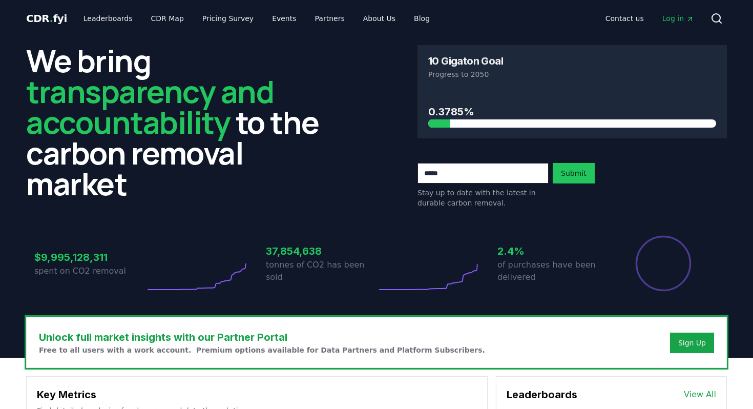 The width and height of the screenshot is (753, 409). I want to click on a: Pricing Survey, so click(228, 18).